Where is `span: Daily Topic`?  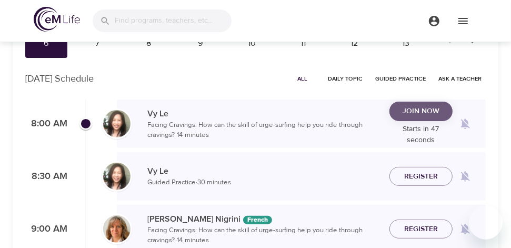 span: Daily Topic is located at coordinates (345, 78).